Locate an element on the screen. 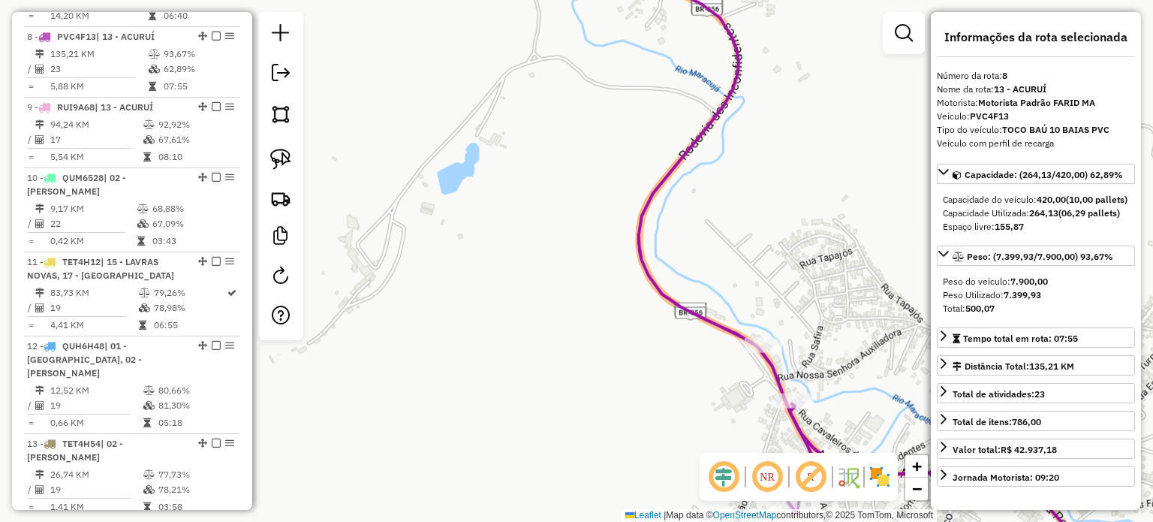 The image size is (1153, 522). span: Tempo total em rota: 07:55 is located at coordinates (1020, 338).